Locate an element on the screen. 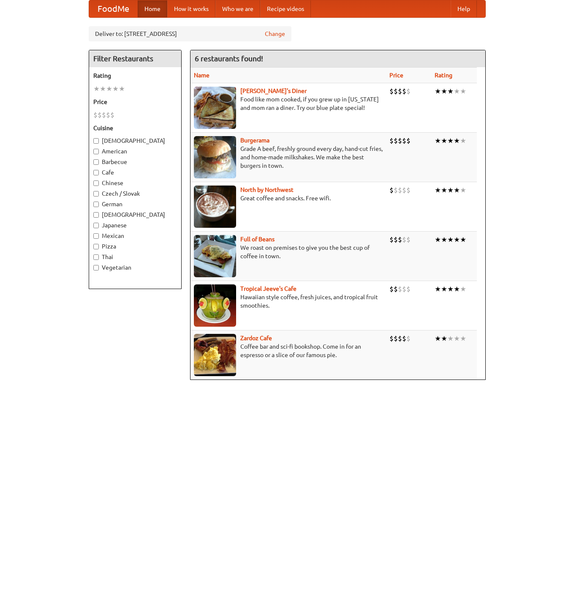 This screenshot has height=598, width=574. p: We roast on premises to give you the best cup of coffee in town. is located at coordinates (288, 252).